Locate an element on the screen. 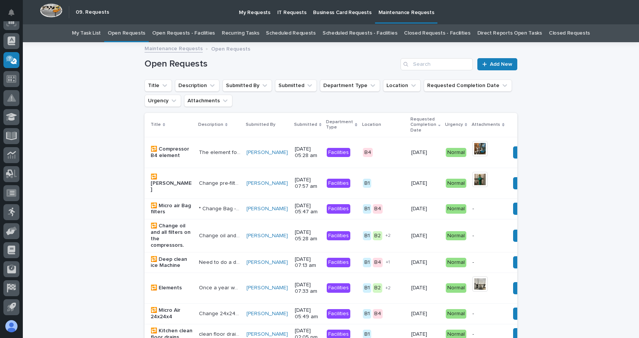 This screenshot has height=338, width=639. tr: 🔁 Compressor B4 elementThe element for a building 4 compressor room needs to be changed where it ... is located at coordinates (373, 152).